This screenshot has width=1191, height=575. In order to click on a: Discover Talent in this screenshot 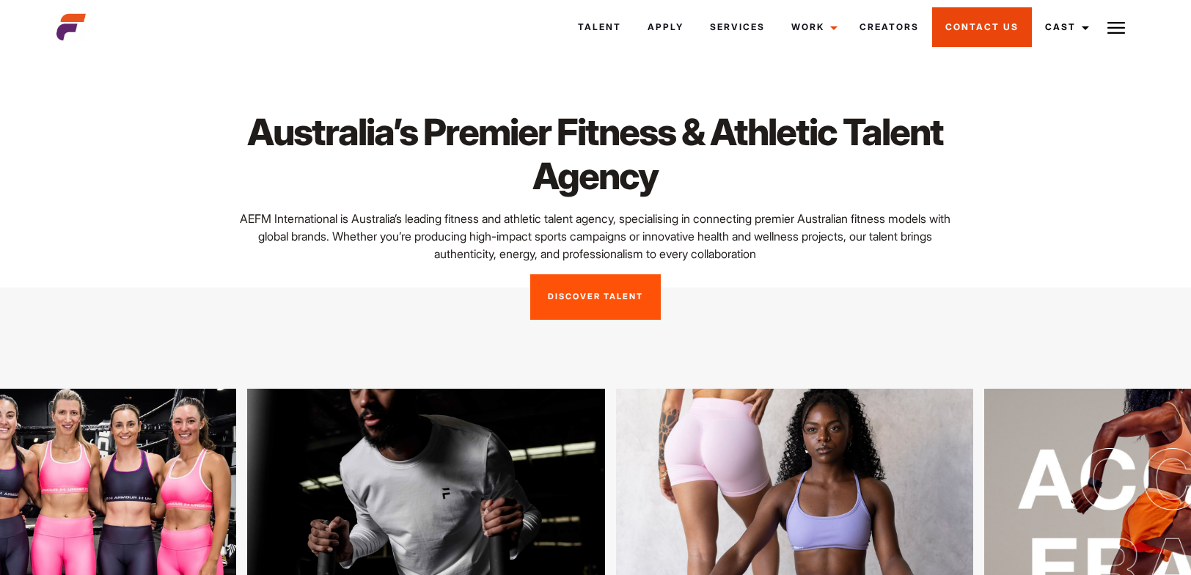, I will do `click(596, 297)`.